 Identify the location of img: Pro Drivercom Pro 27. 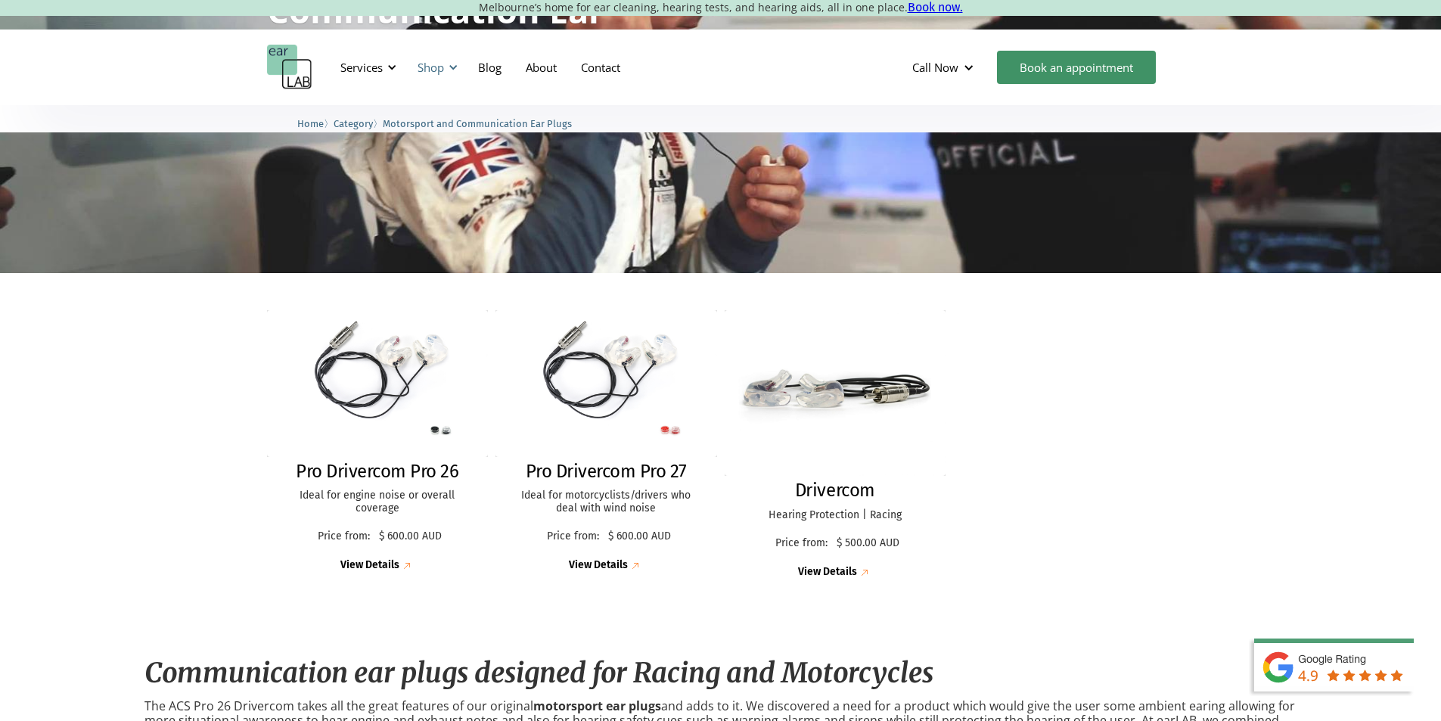
(606, 384).